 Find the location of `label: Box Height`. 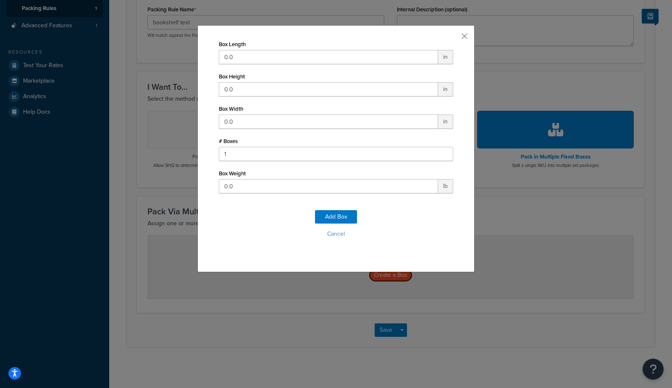

label: Box Height is located at coordinates (232, 76).